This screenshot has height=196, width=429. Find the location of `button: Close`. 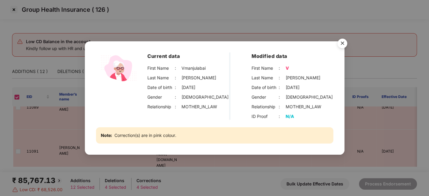

button: Close is located at coordinates (342, 44).